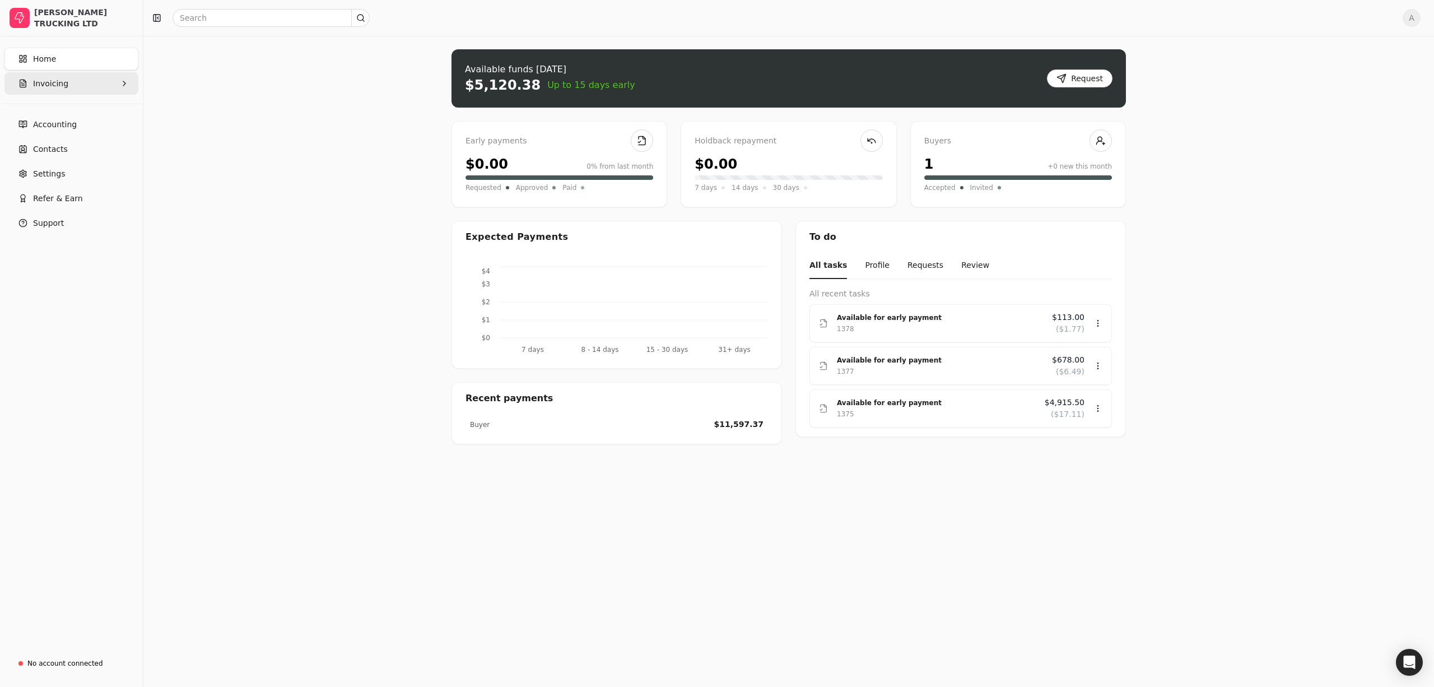 This screenshot has width=1434, height=687. Describe the element at coordinates (1079, 78) in the screenshot. I see `button: Request` at that location.